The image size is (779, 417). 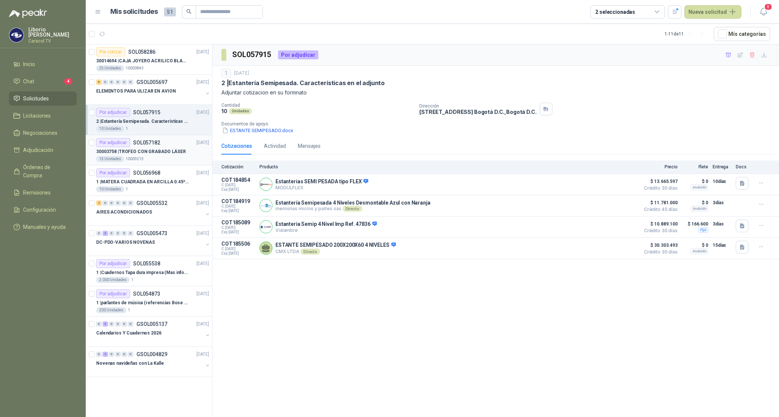 What do you see at coordinates (742, 34) in the screenshot?
I see `button: Mís categorías` at bounding box center [742, 34].